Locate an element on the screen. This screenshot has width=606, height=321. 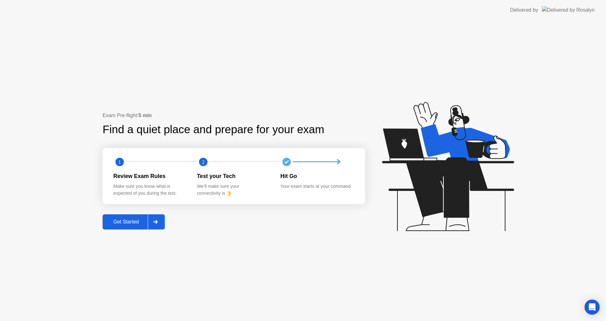
text: 1 is located at coordinates (120, 162).